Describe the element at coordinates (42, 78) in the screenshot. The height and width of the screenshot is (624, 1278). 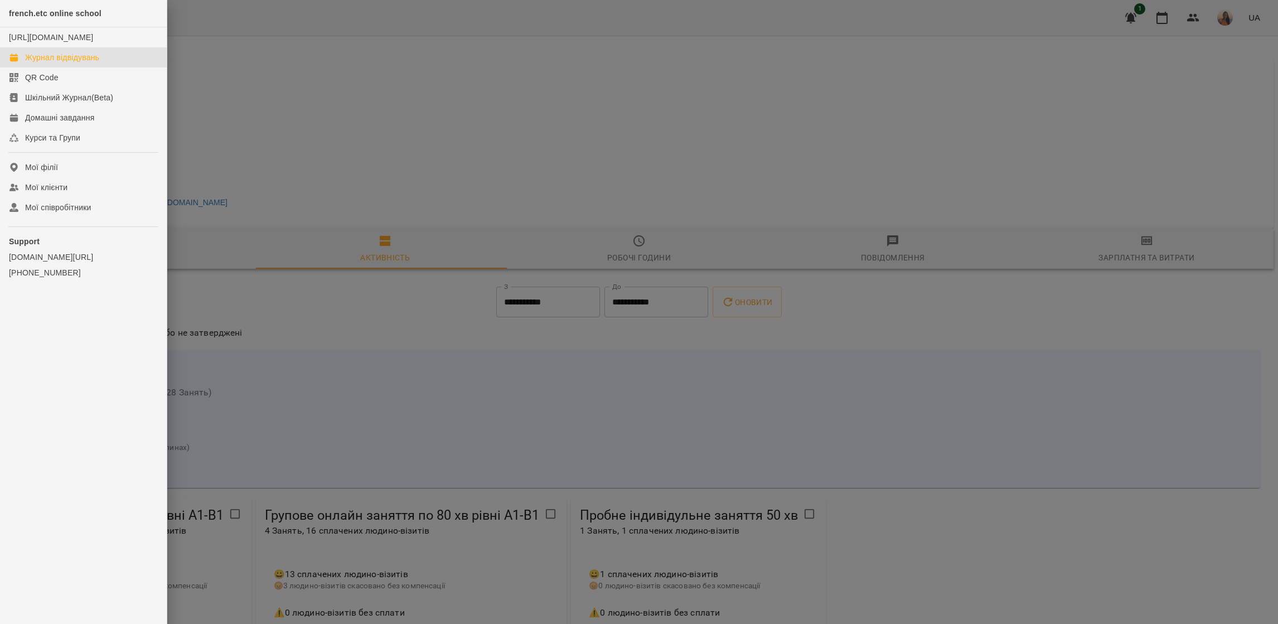
I see `div: QR Code` at that location.